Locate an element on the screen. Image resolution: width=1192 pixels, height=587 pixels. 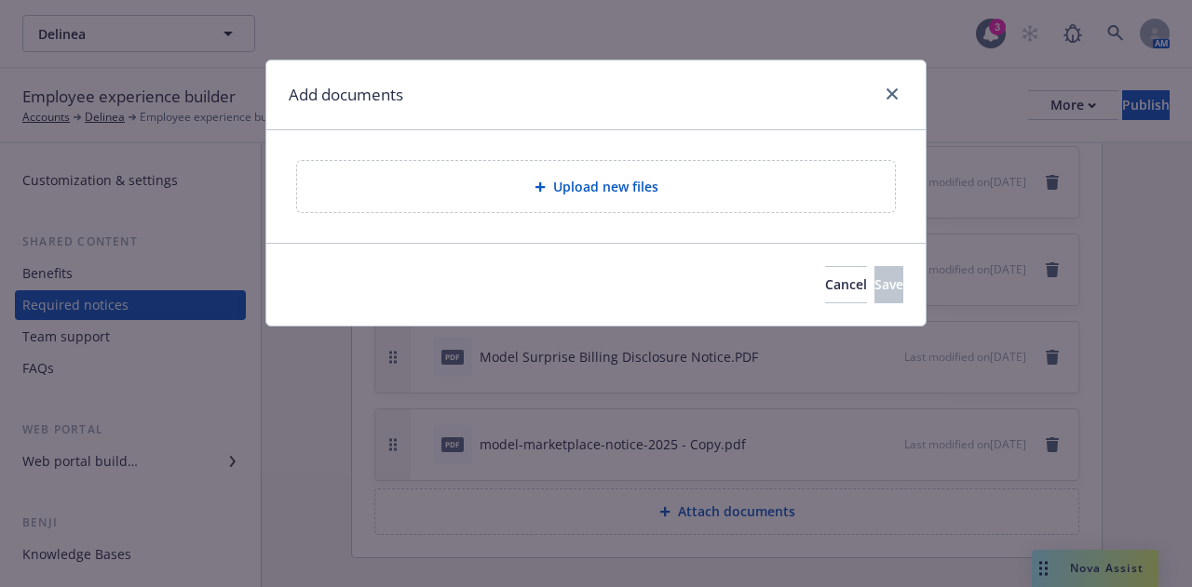
span: Cancel is located at coordinates (845, 284).